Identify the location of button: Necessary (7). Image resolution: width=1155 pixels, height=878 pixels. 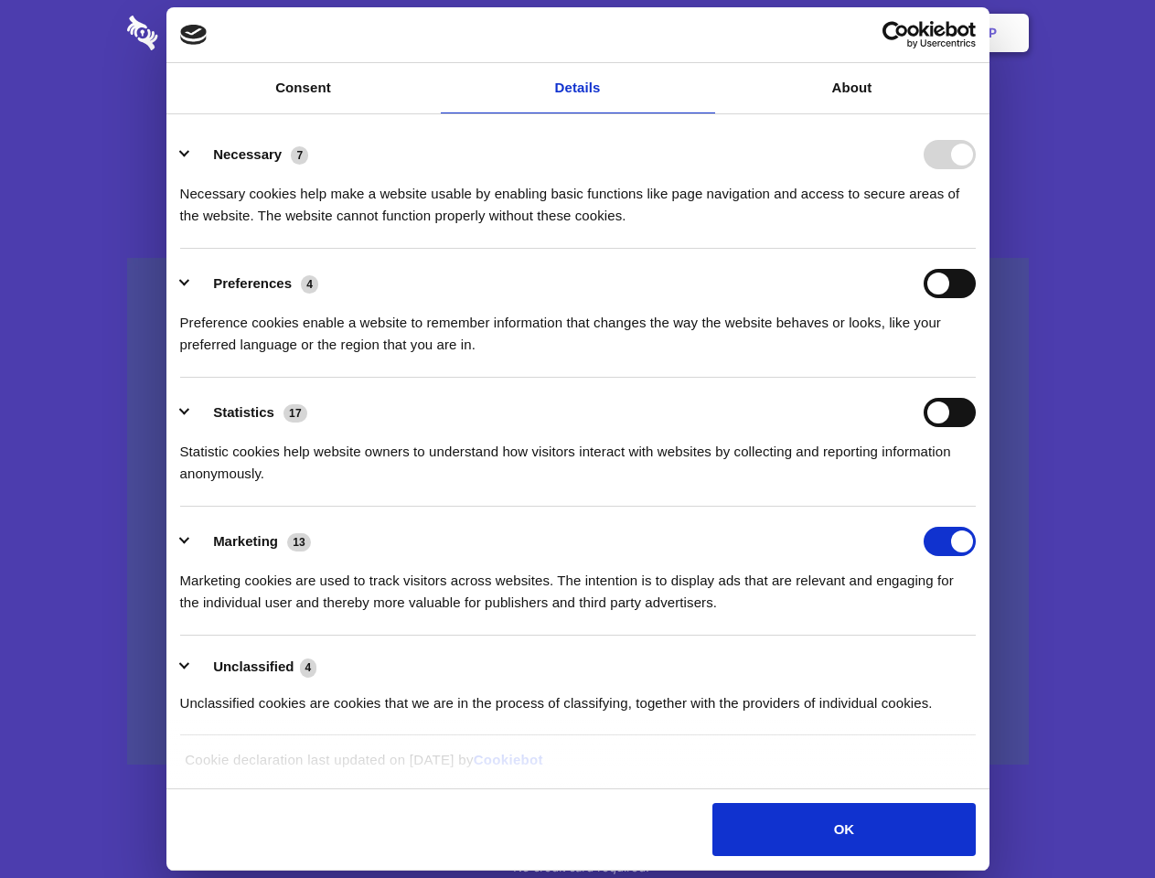
(250, 155).